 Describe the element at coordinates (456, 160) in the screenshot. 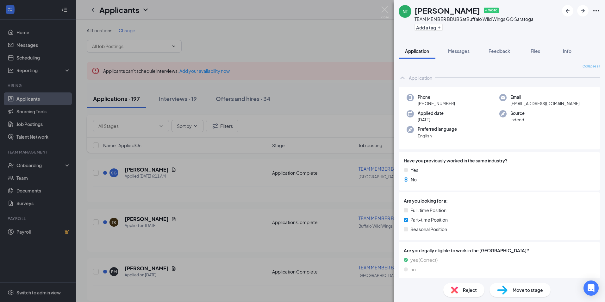

I see `span: Have you previously worked in the same industry?` at that location.